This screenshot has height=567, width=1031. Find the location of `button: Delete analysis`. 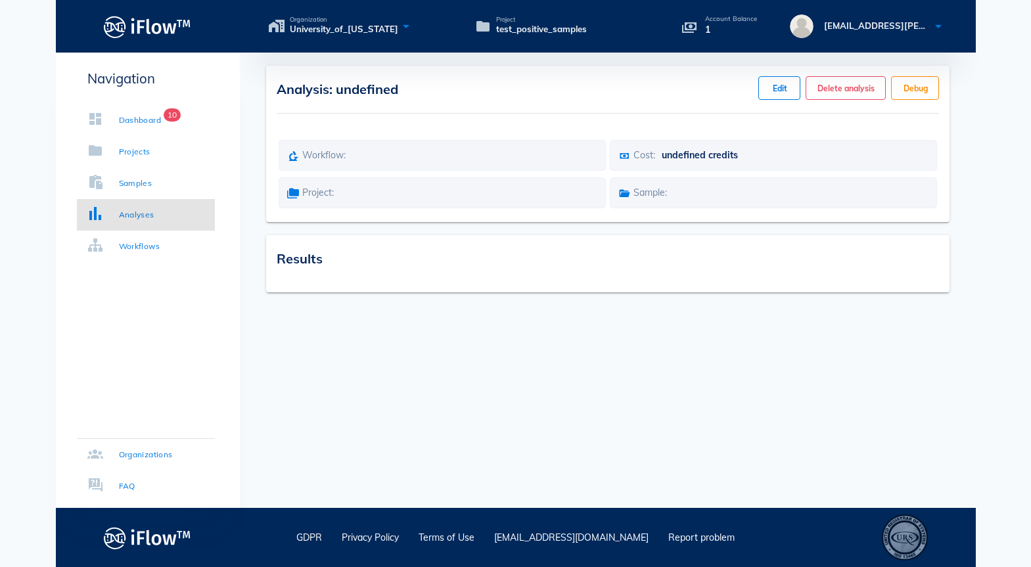

button: Delete analysis is located at coordinates (846, 88).